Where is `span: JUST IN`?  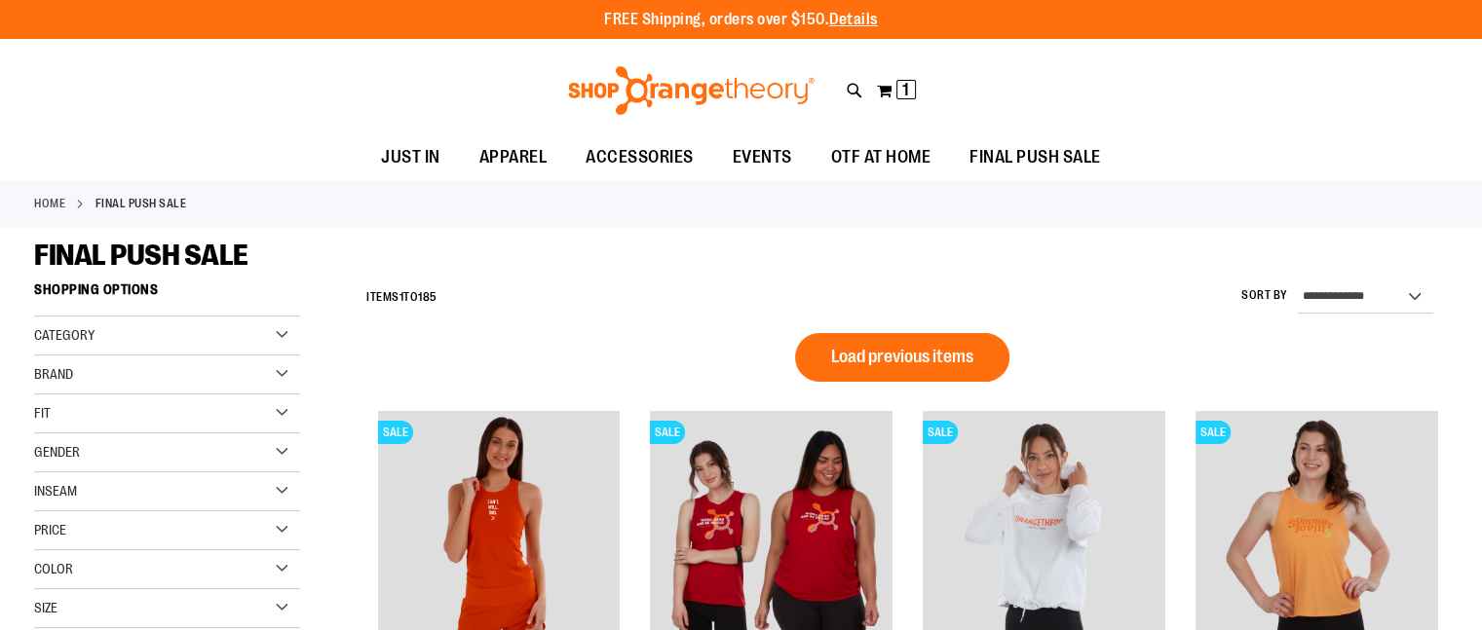
span: JUST IN is located at coordinates (410, 157).